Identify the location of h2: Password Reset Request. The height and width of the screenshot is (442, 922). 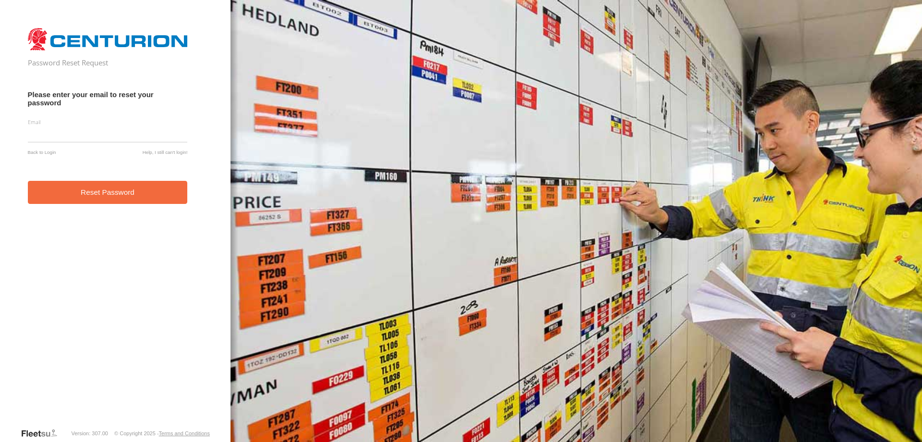
(108, 62).